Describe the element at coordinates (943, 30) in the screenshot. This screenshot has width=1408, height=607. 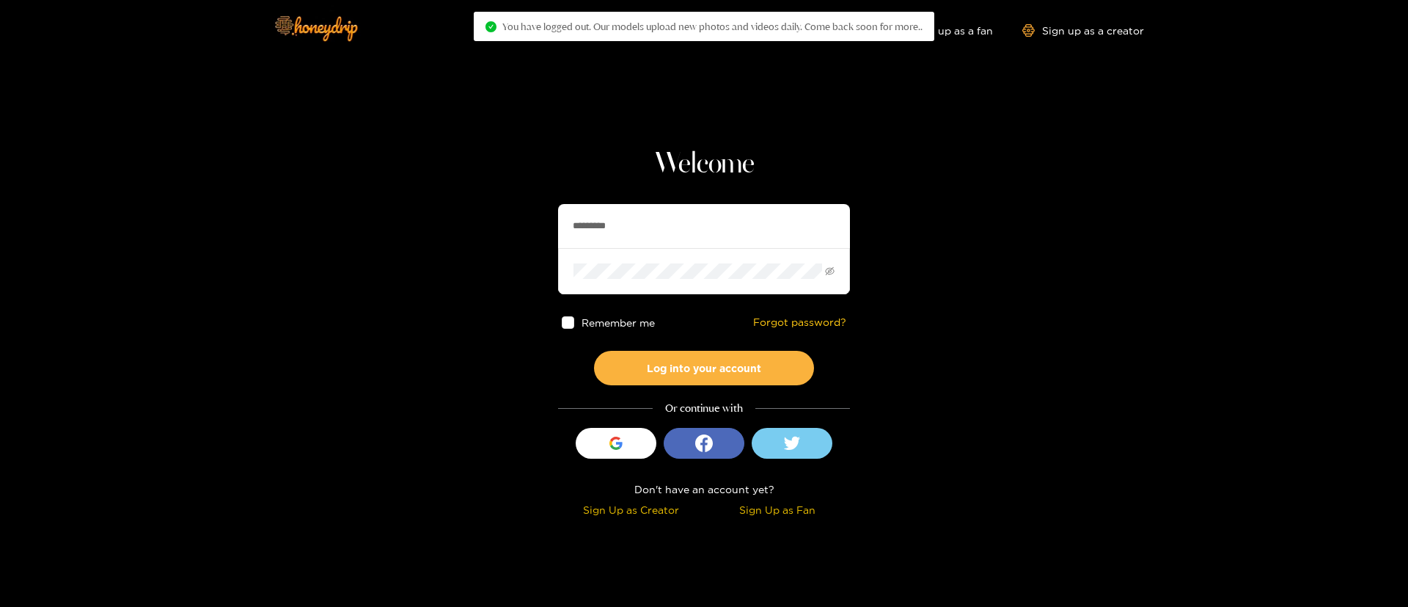
I see `a: Sign up as a fan` at that location.